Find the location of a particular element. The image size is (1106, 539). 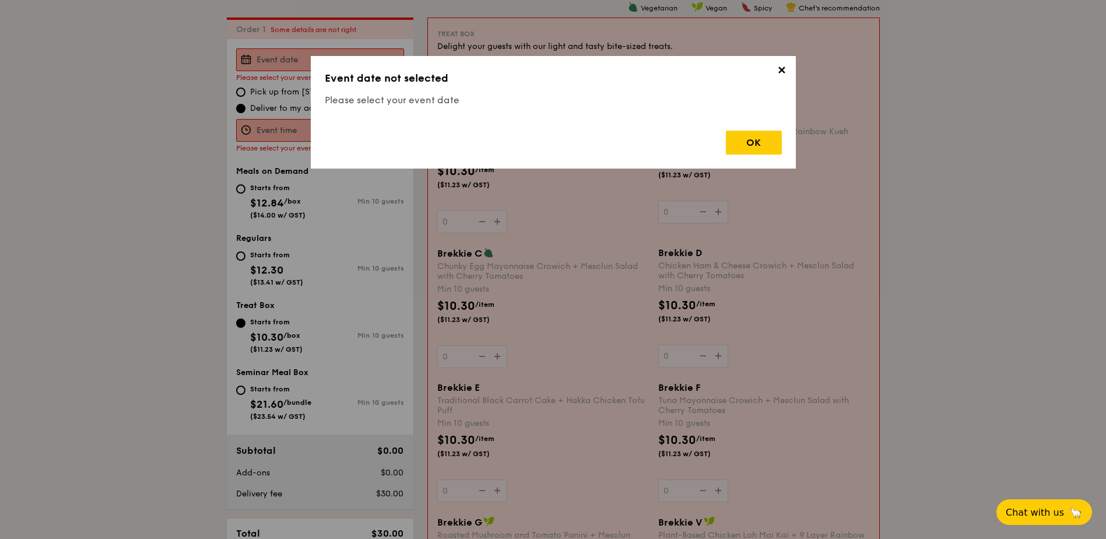

h3: Event date not selected is located at coordinates (553, 78).